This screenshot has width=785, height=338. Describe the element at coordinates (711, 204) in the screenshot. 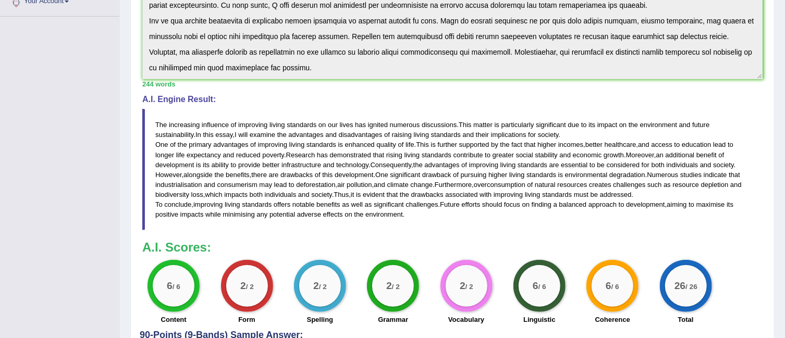

I see `span: maximise` at that location.